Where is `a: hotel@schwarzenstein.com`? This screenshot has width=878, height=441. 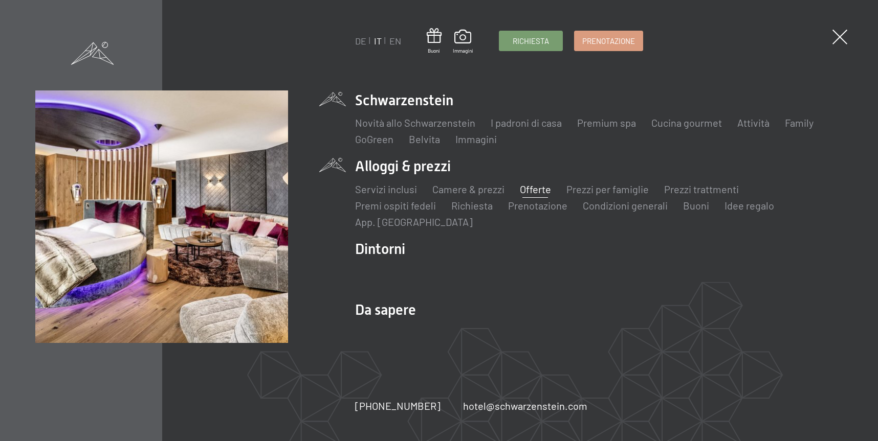 a: hotel@schwarzenstein.com is located at coordinates (525, 406).